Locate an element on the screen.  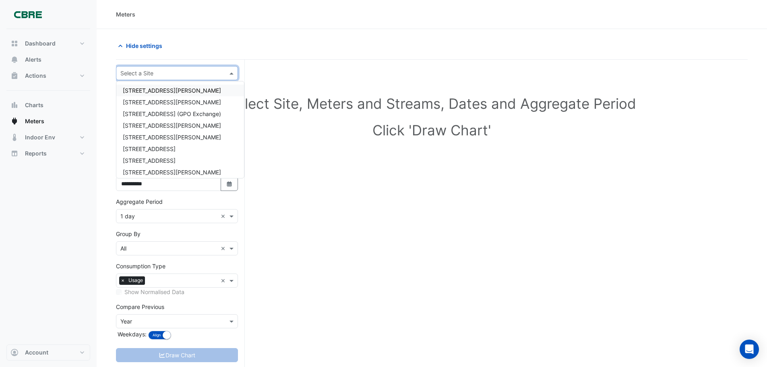
h1: Select Site, Meters and Streams, Dates and Aggregate Period is located at coordinates (432, 103).